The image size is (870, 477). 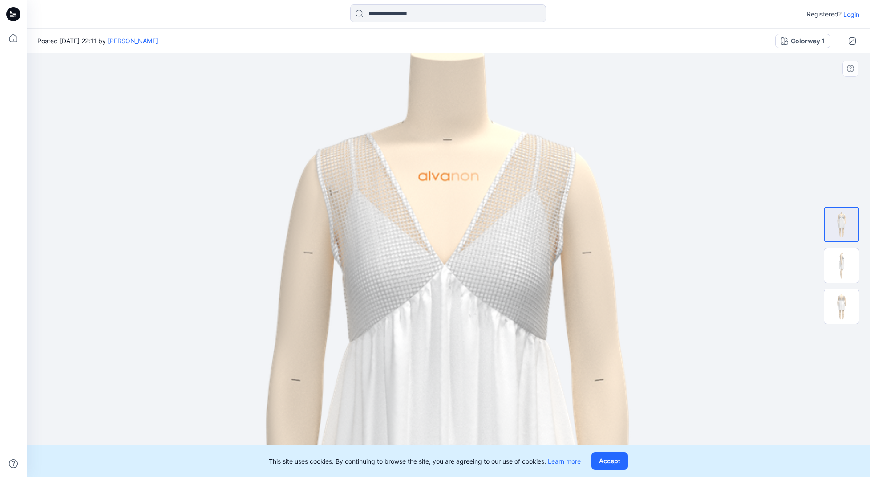 I want to click on p: Login, so click(x=852, y=14).